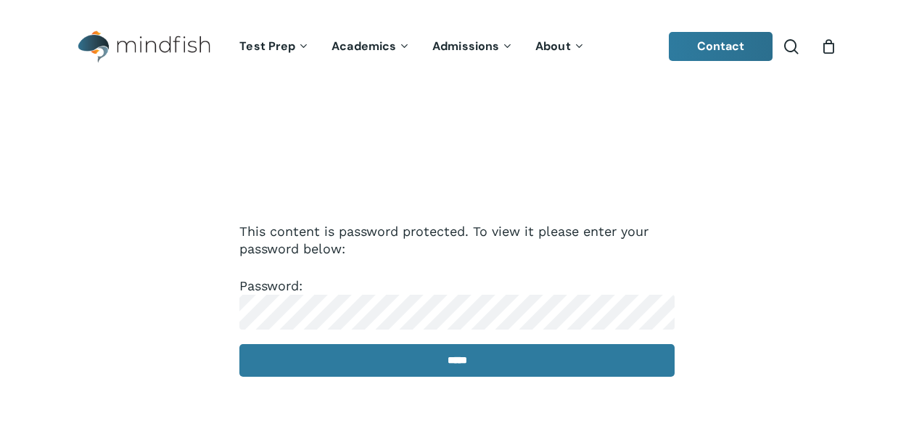 The width and height of the screenshot is (914, 445). I want to click on header: Main Menu, so click(457, 46).